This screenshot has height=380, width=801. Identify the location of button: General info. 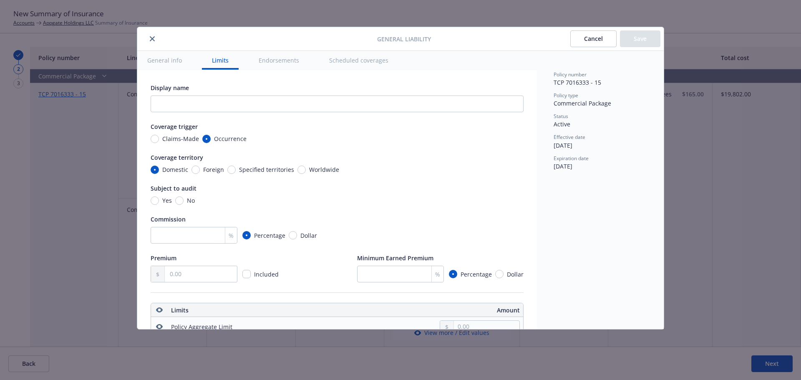
(164, 60).